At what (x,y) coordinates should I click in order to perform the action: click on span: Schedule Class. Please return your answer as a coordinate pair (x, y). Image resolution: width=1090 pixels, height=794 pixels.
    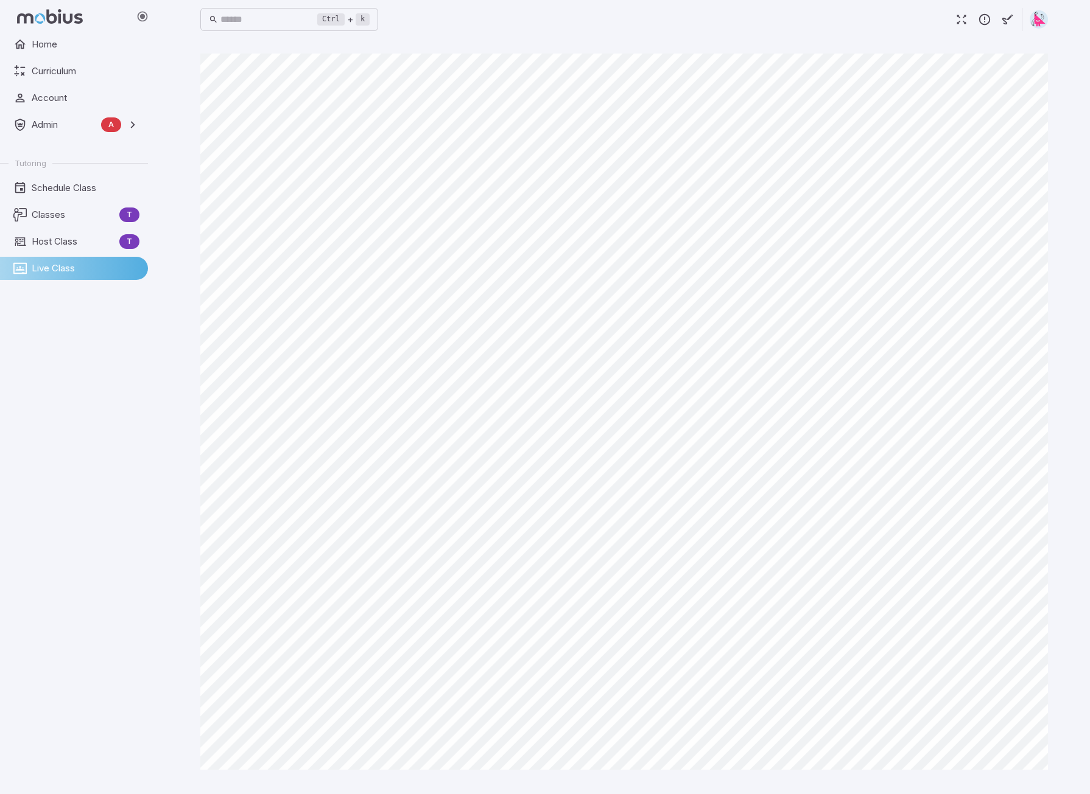
    Looking at the image, I should click on (85, 188).